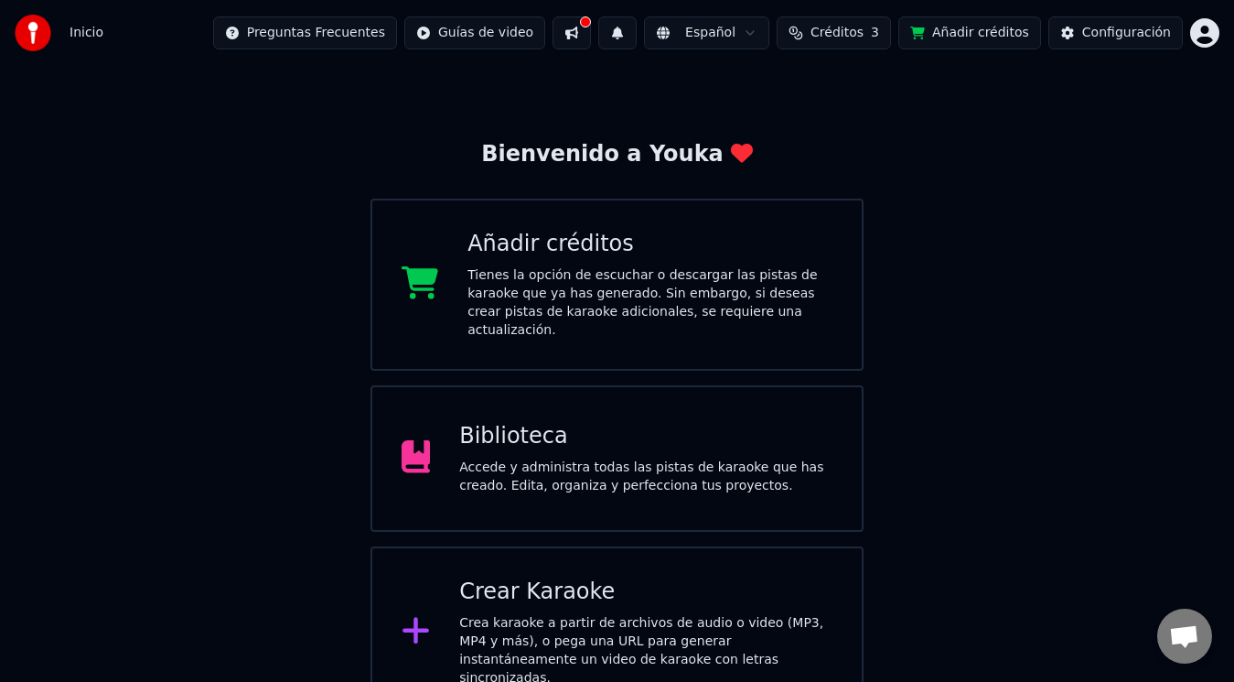 This screenshot has height=682, width=1234. Describe the element at coordinates (1185, 636) in the screenshot. I see `div: Chat abierto` at that location.